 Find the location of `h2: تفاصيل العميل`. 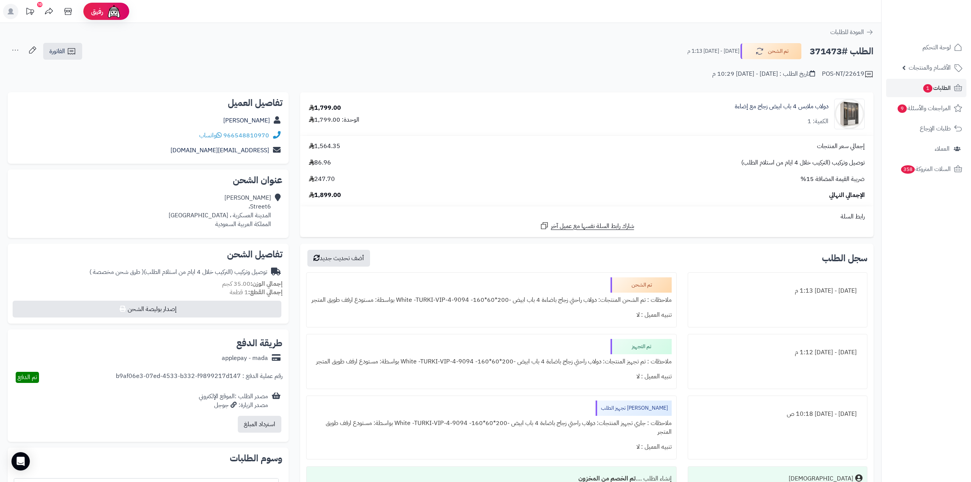

h2: تفاصيل العميل is located at coordinates (148, 103).